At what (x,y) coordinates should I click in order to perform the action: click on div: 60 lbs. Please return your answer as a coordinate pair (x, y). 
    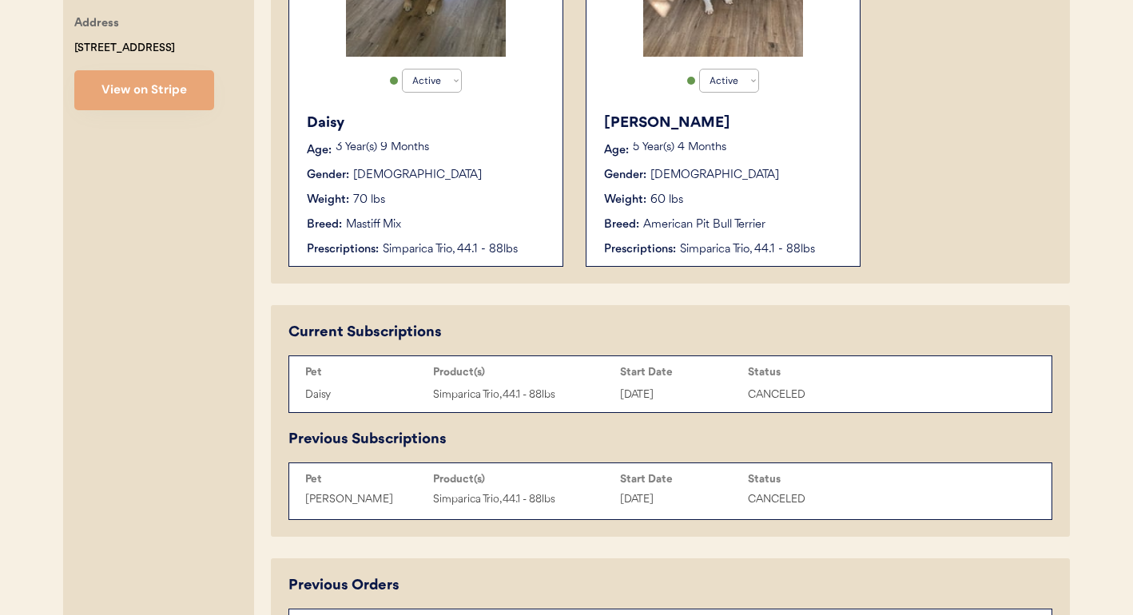
    Looking at the image, I should click on (666, 200).